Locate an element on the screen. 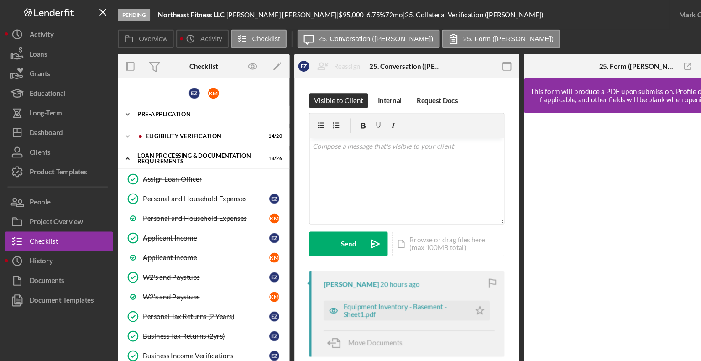 The width and height of the screenshot is (701, 361). a: Business Income VerificationsEZ is located at coordinates (189, 331).